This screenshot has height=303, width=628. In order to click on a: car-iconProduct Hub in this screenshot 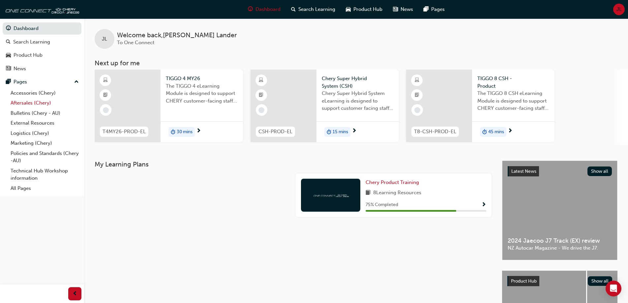, I will do `click(364, 9)`.